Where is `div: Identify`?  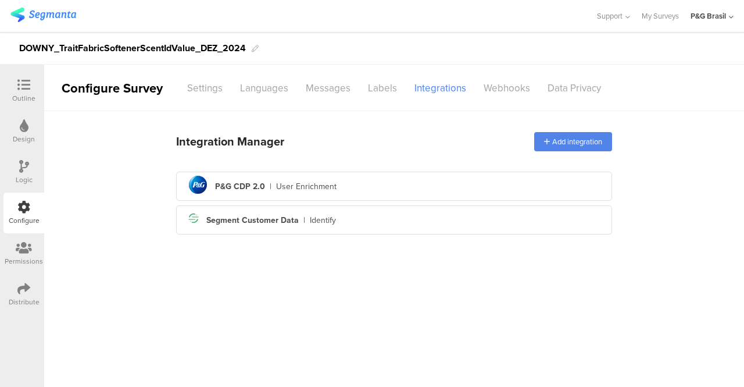 div: Identify is located at coordinates (323, 220).